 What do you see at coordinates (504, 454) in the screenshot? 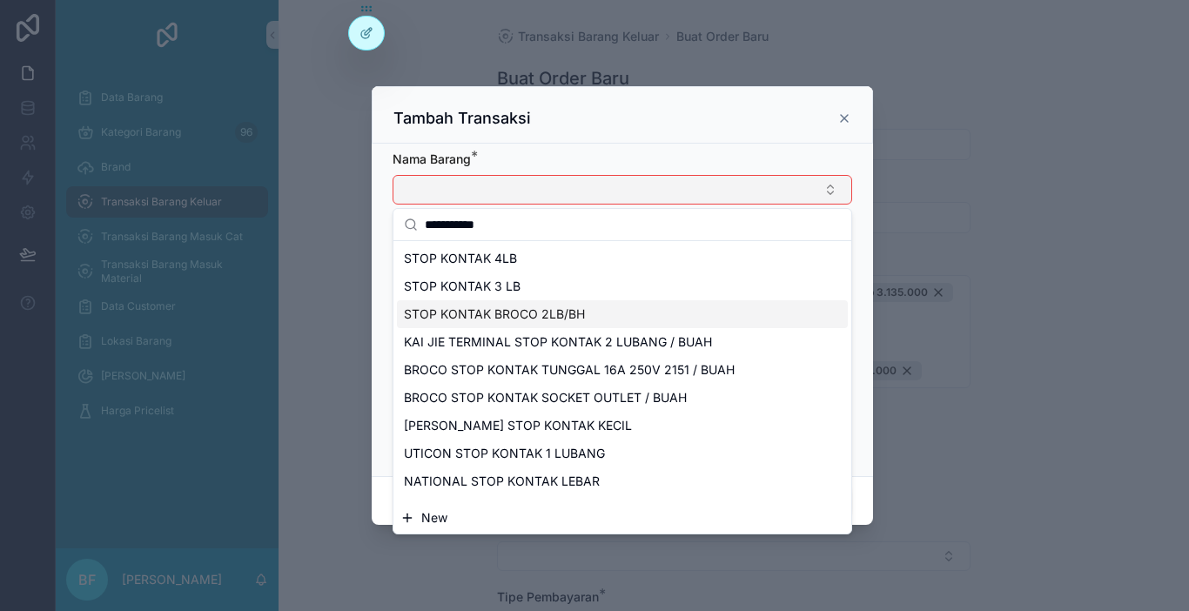
I see `span: UTICON STOP KONTAK 1 LUBANG` at bounding box center [504, 454].